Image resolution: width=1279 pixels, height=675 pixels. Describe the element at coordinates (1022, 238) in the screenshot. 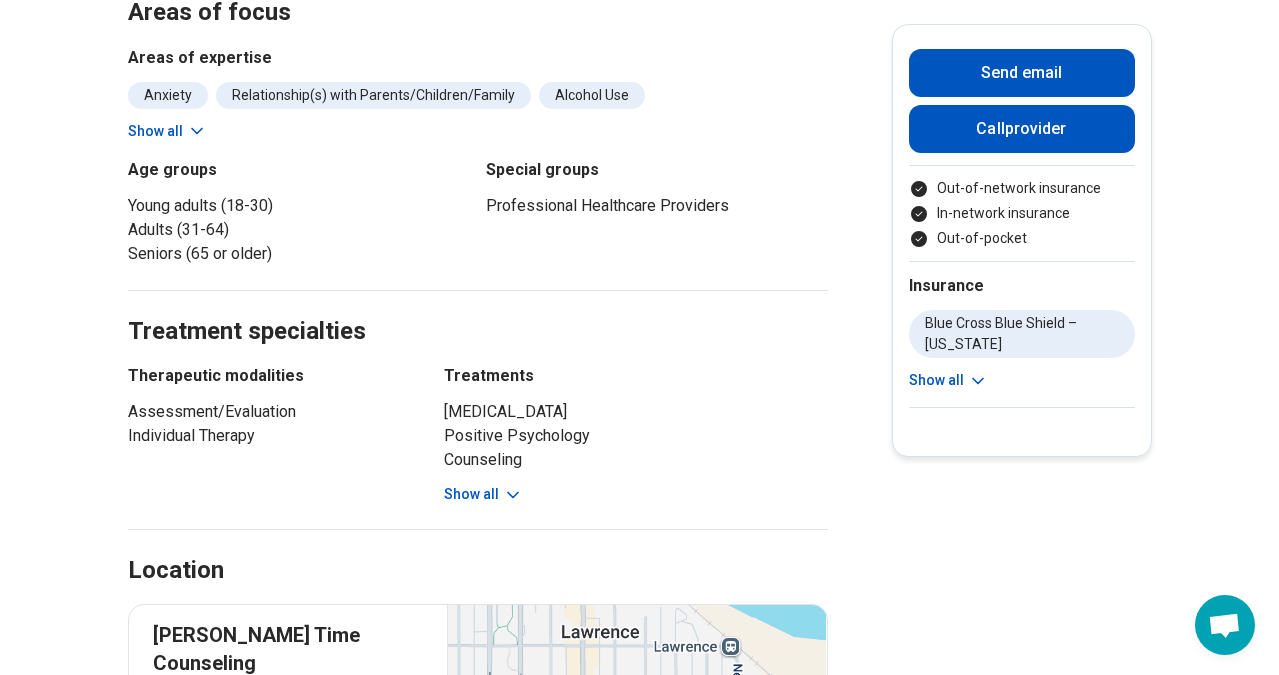

I see `li: Out-of-pocket` at that location.